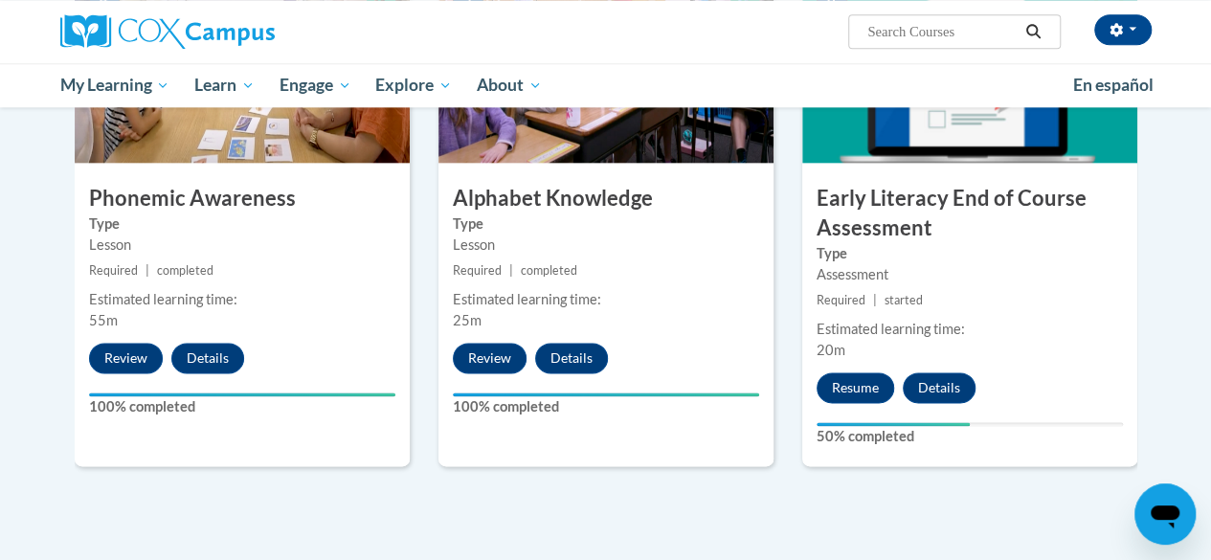 Image resolution: width=1211 pixels, height=560 pixels. I want to click on span: 55m, so click(103, 320).